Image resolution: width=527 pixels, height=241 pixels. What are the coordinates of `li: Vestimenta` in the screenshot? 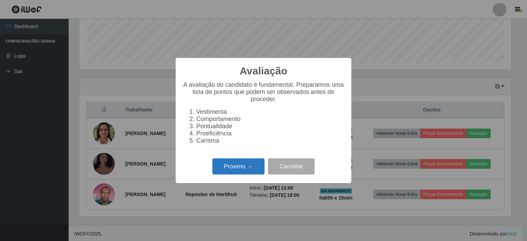 It's located at (270, 112).